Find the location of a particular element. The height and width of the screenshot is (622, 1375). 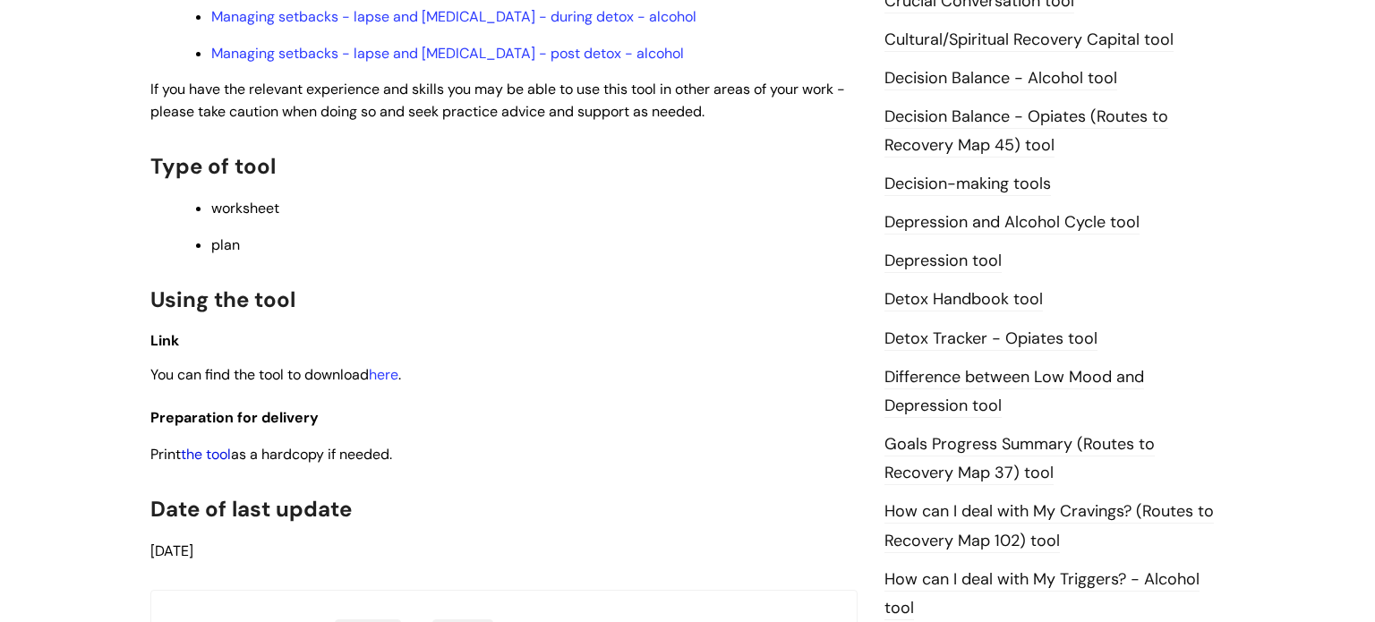

a: the tool is located at coordinates (206, 454).